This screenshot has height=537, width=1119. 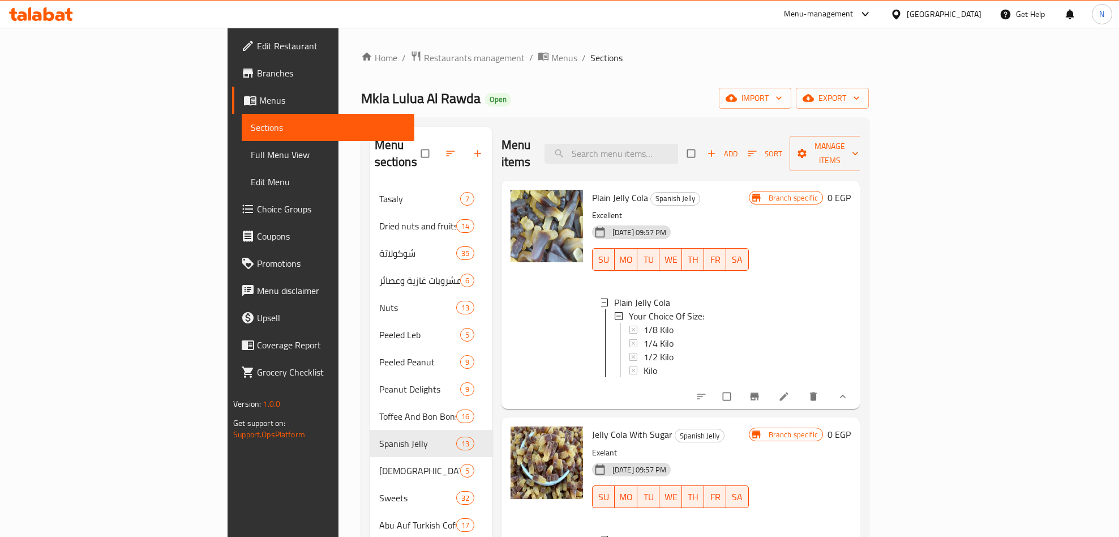 I want to click on span: Coupons, so click(x=331, y=236).